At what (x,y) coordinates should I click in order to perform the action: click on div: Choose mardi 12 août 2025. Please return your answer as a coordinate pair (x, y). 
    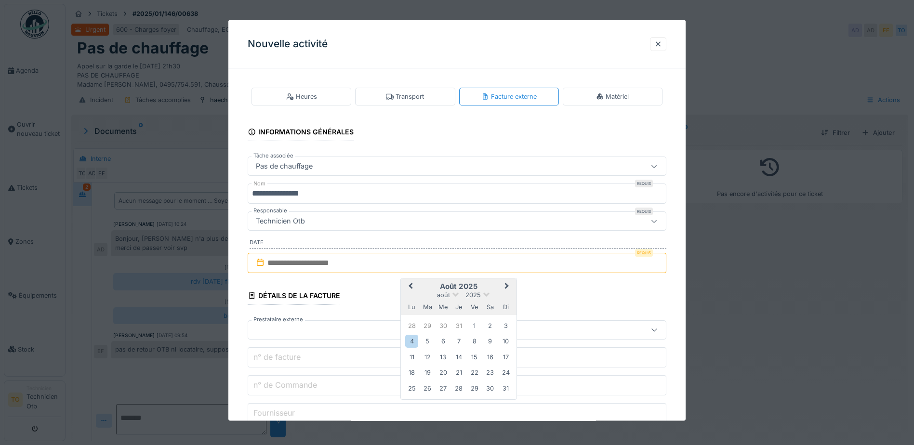
    Looking at the image, I should click on (428, 357).